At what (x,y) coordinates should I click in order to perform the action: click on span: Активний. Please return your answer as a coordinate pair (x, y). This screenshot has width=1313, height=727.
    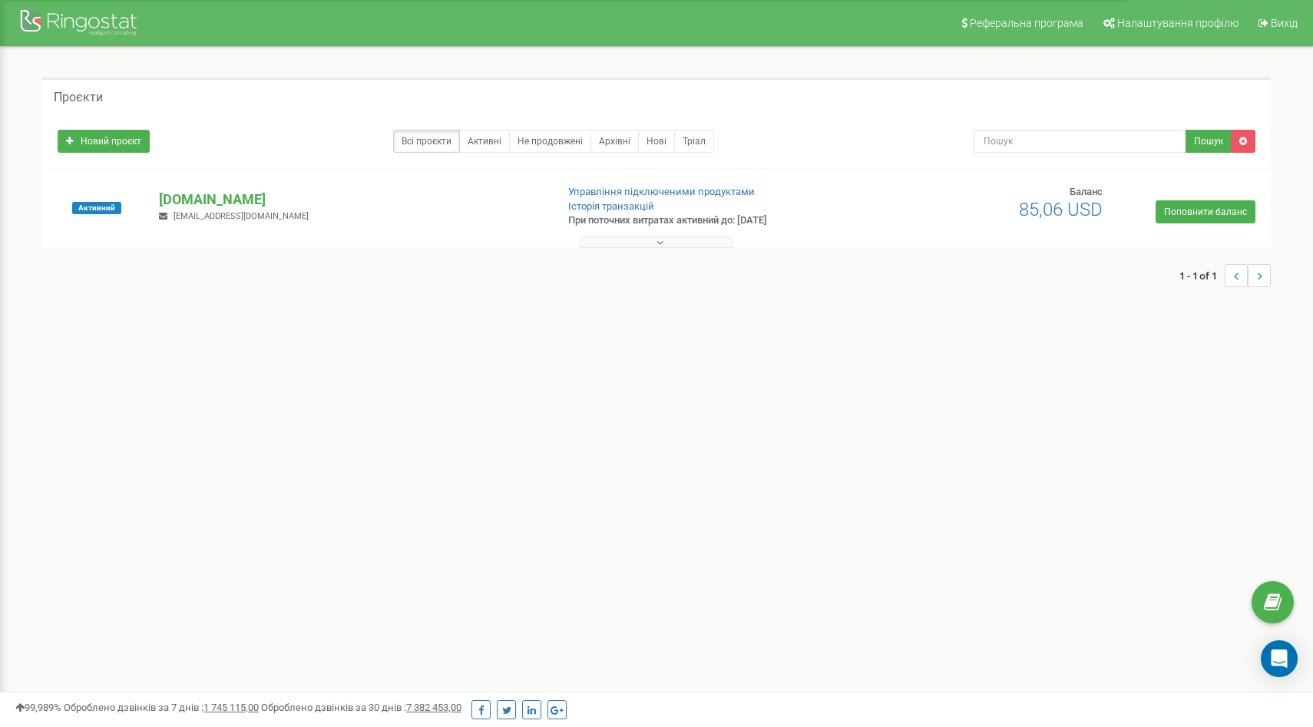
    Looking at the image, I should click on (97, 208).